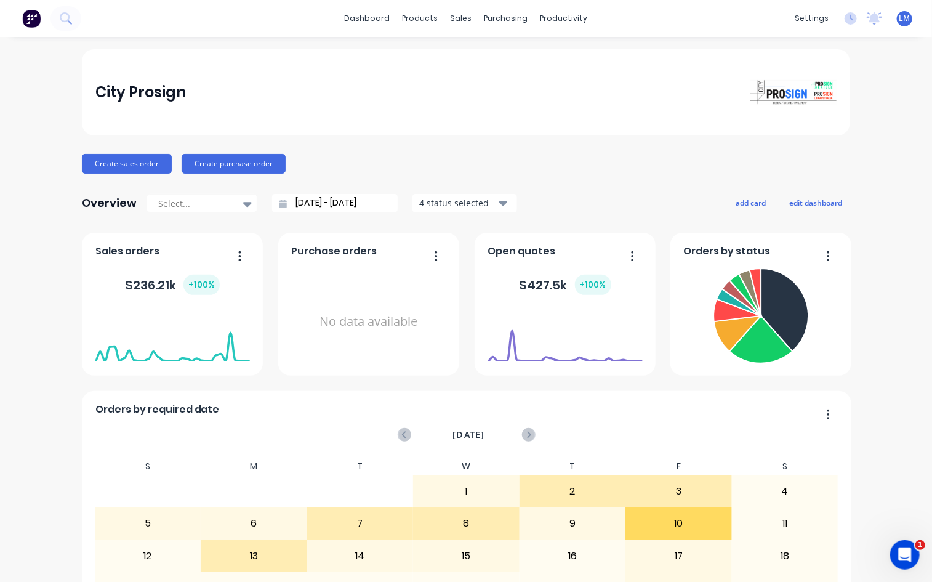  I want to click on div: 17, so click(678, 556).